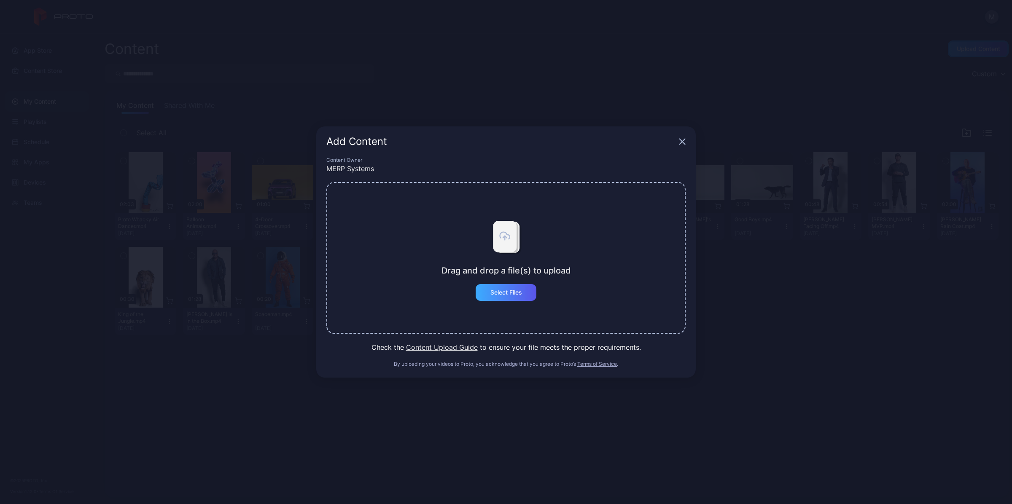 This screenshot has height=504, width=1012. I want to click on div: MERP Systems, so click(506, 169).